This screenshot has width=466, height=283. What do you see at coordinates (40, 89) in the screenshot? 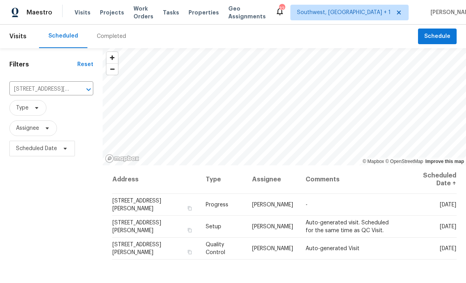
I see `input: Search for an address...` at bounding box center [40, 89].